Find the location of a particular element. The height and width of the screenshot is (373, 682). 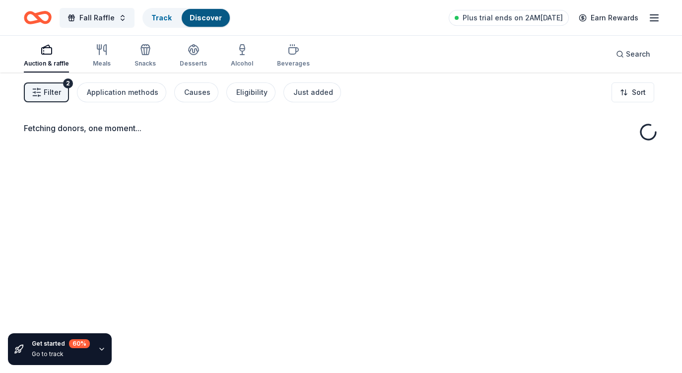

div: Beverages is located at coordinates (293, 64).